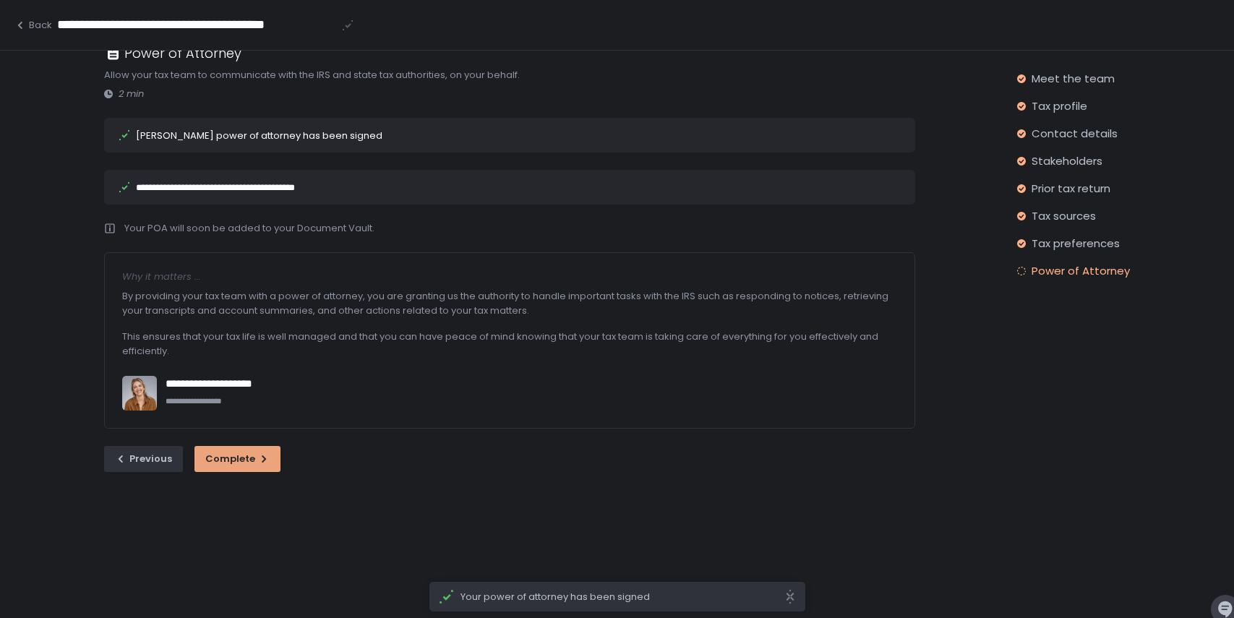 This screenshot has height=618, width=1234. Describe the element at coordinates (143, 459) in the screenshot. I see `div: Previous` at that location.